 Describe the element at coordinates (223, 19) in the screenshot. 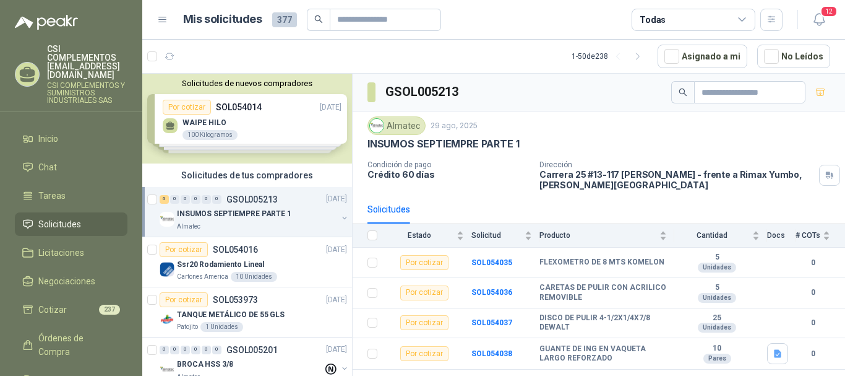

I see `h1: Mis solicitudes` at that location.